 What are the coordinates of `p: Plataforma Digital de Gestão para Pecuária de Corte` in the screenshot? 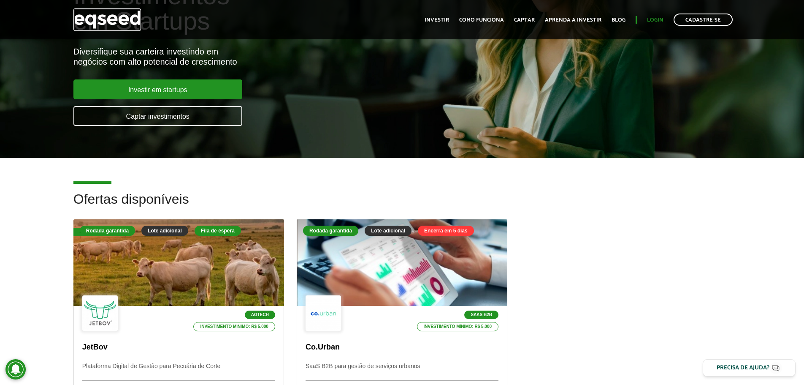 It's located at (179, 371).